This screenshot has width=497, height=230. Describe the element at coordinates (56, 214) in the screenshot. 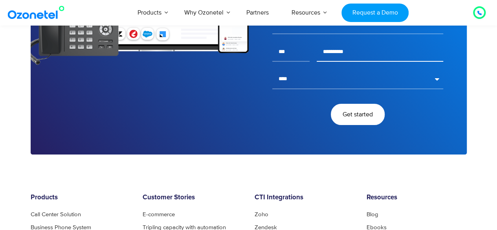

I see `a: Call Center Solution` at that location.